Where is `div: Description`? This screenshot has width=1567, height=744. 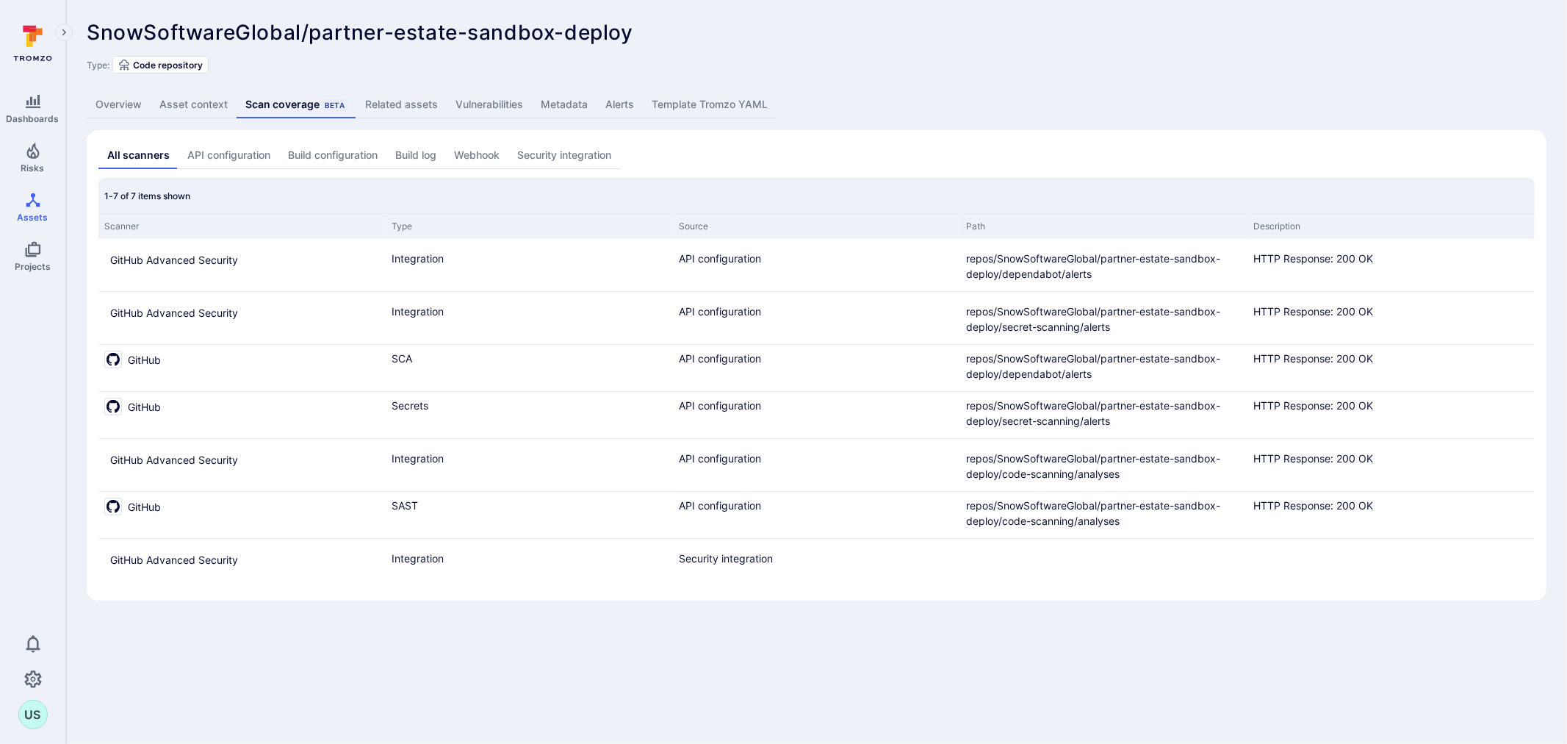
div: Description is located at coordinates (1391, 226).